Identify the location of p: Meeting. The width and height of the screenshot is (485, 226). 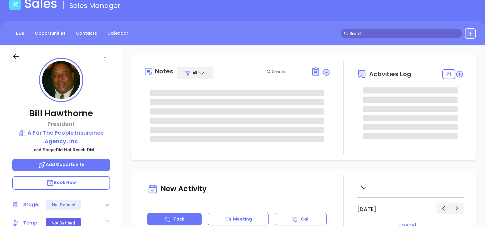
(242, 219).